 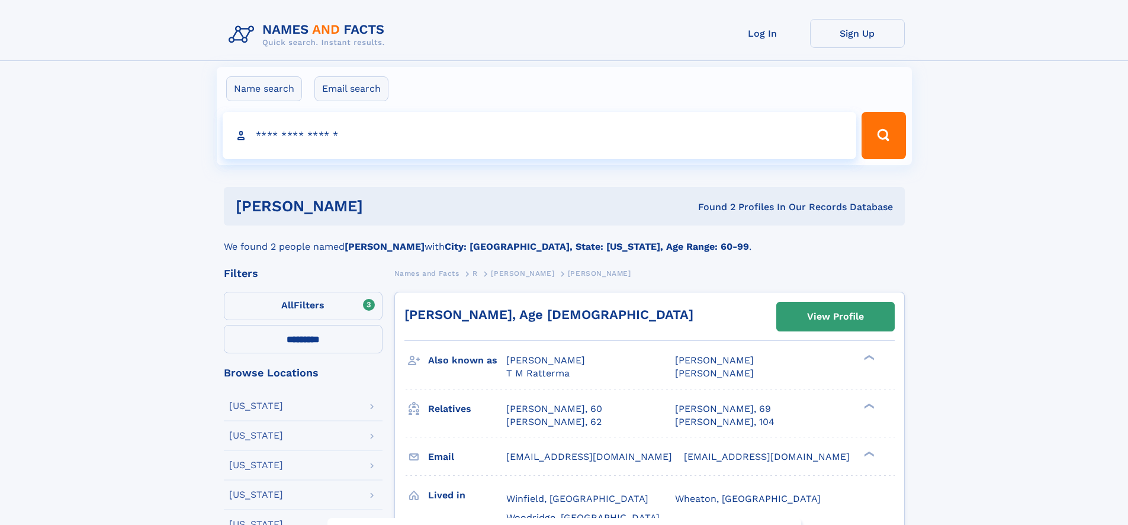 I want to click on img: Logo Names and Facts, so click(x=309, y=35).